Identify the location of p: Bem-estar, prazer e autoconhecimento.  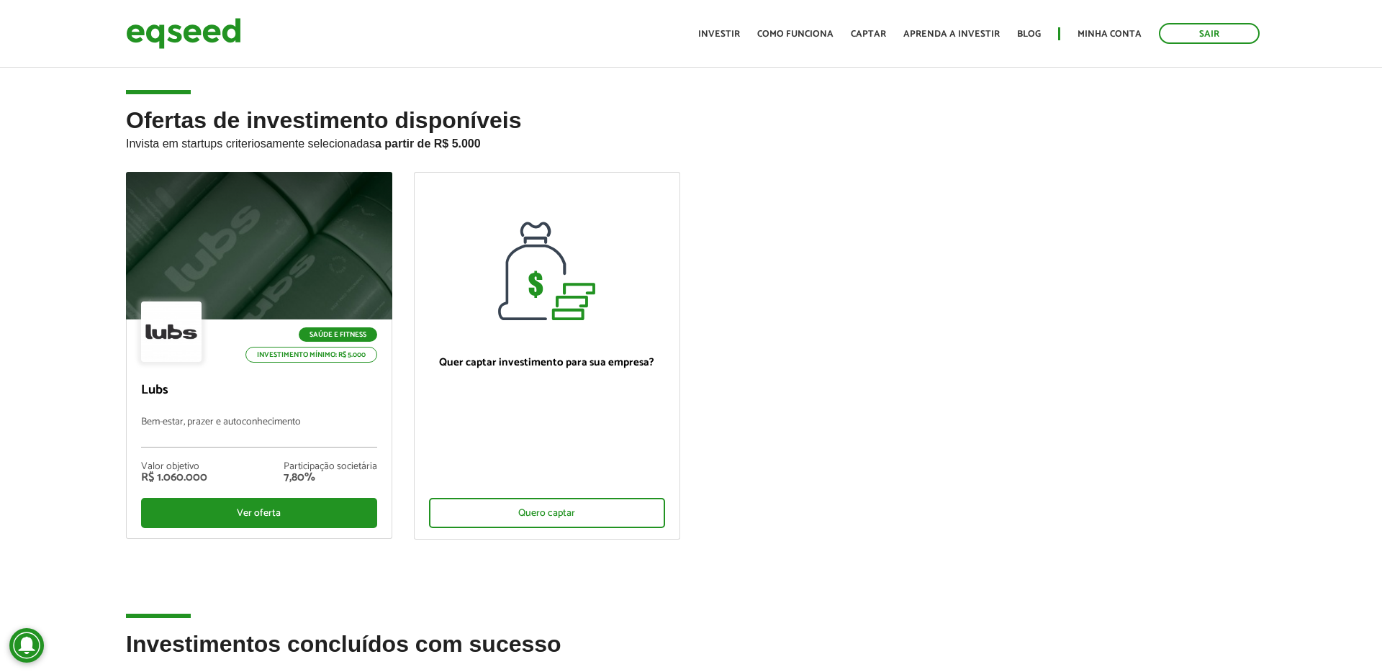
(259, 432).